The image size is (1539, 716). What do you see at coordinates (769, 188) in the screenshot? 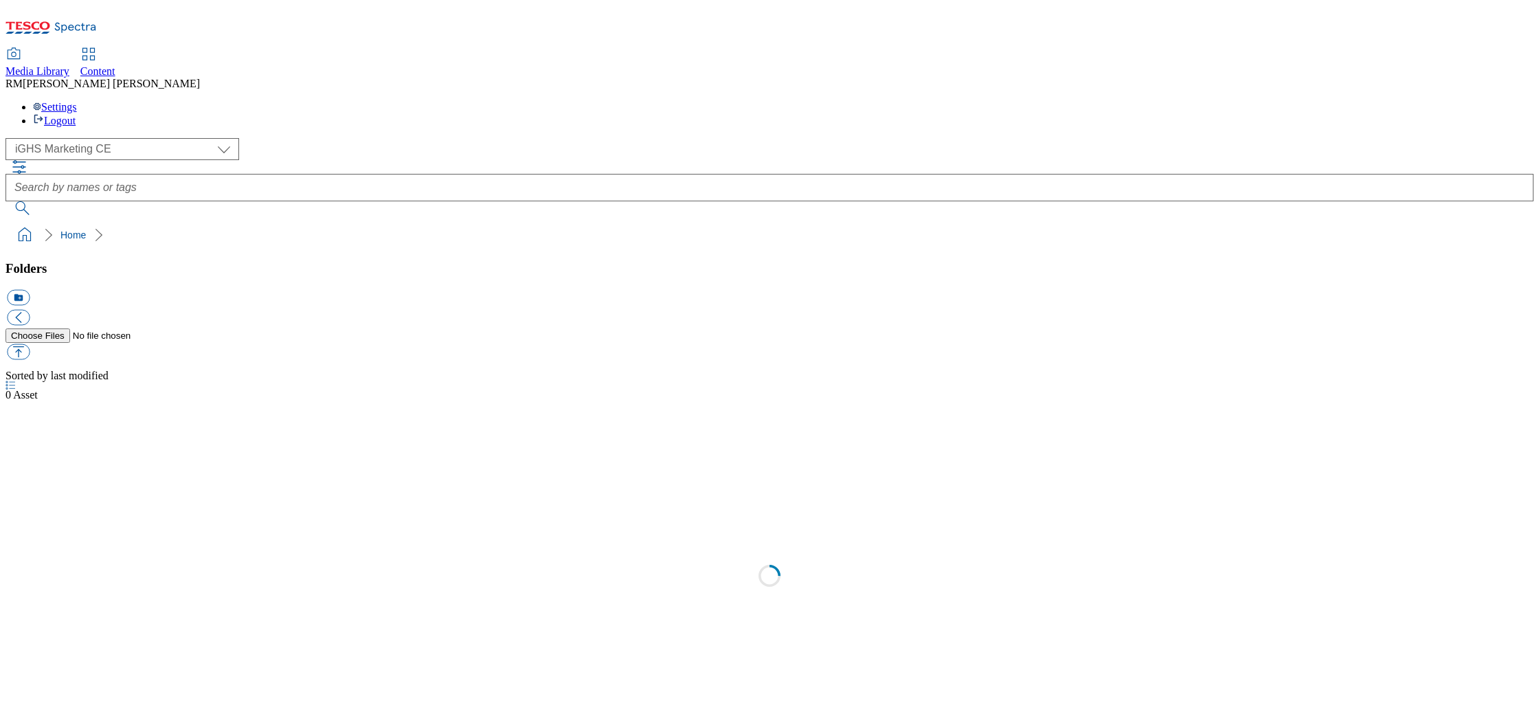
I see `input: Search by names or tags` at bounding box center [769, 188].